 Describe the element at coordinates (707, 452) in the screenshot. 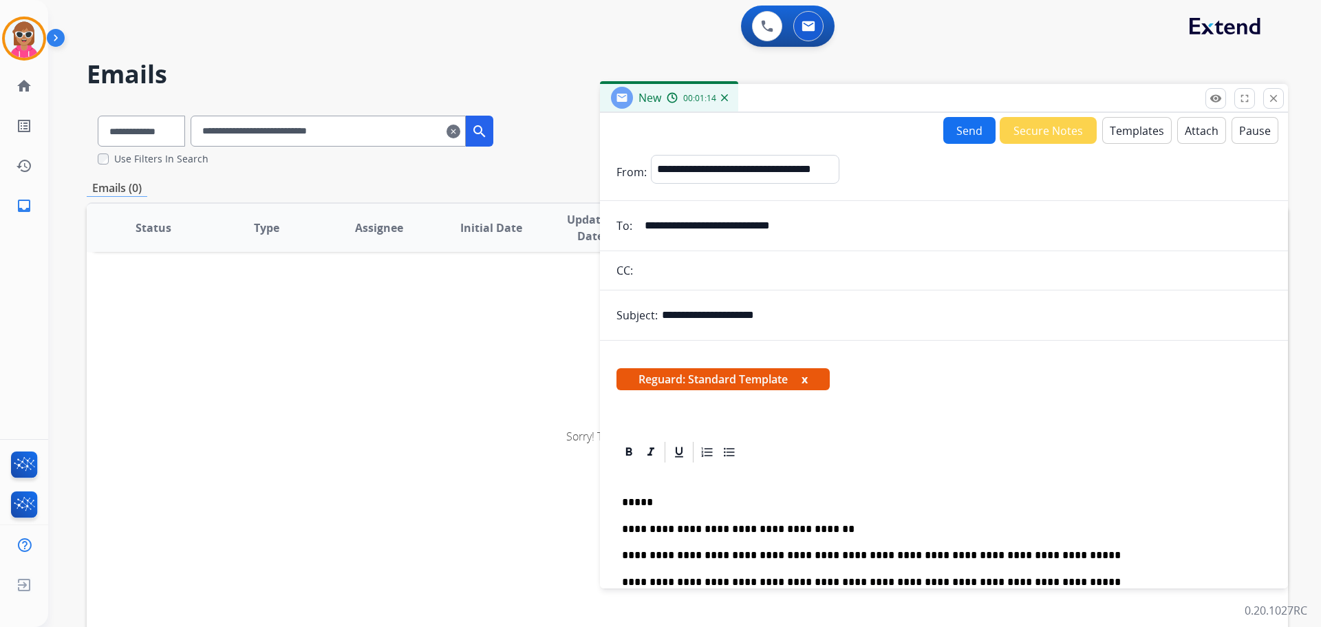

I see `div: Ordered List` at that location.